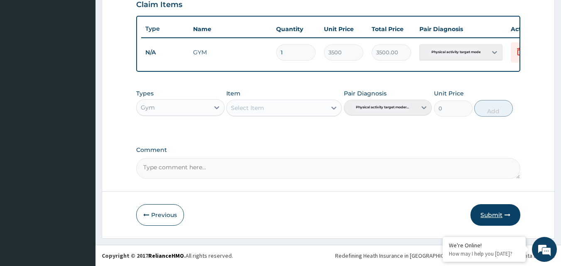 Image resolution: width=561 pixels, height=266 pixels. I want to click on label: Item, so click(233, 93).